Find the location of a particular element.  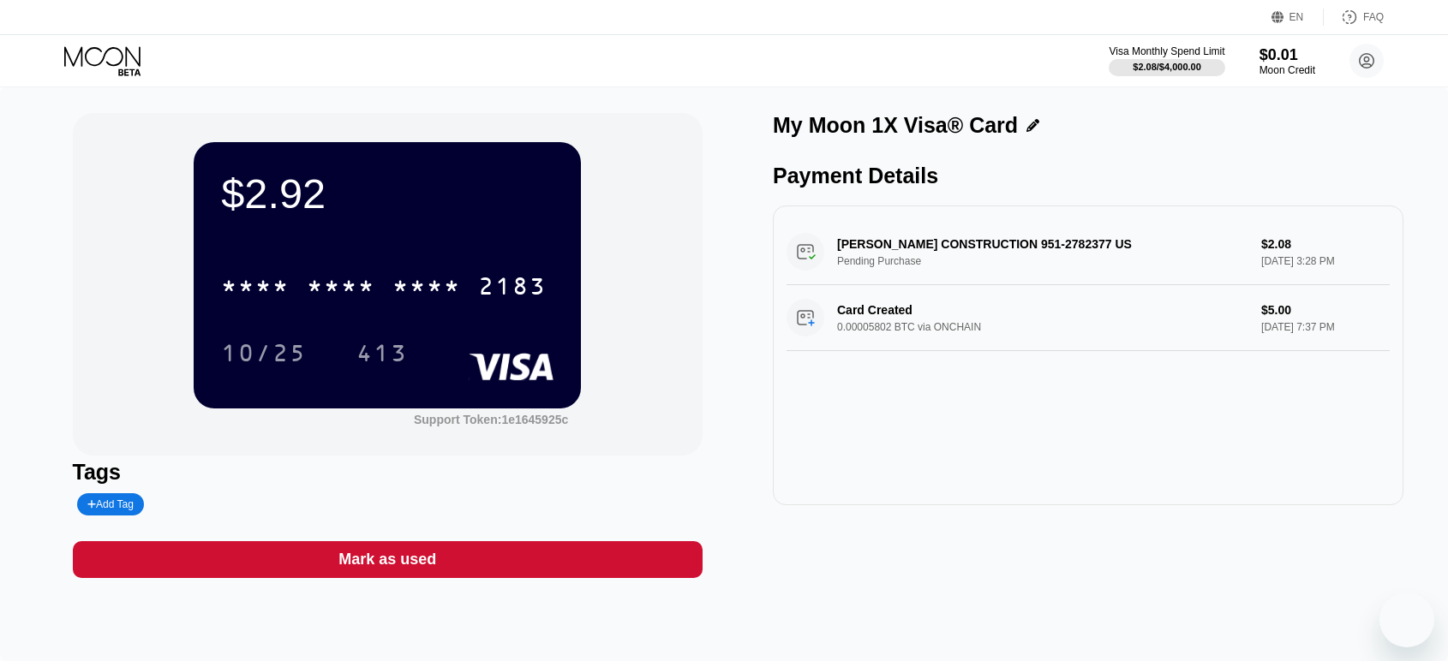

div: Support Token:1e1645925c is located at coordinates (491, 420).